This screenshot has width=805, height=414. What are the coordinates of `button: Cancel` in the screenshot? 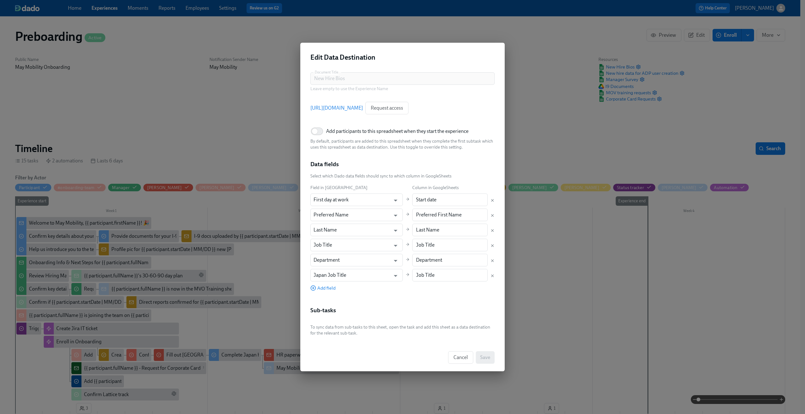 It's located at (460, 358).